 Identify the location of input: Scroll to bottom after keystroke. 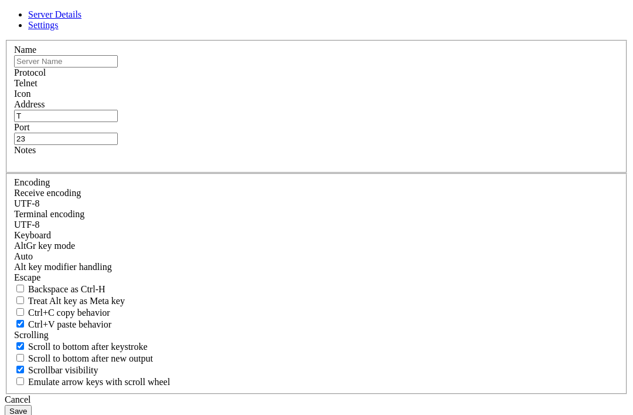
(20, 345).